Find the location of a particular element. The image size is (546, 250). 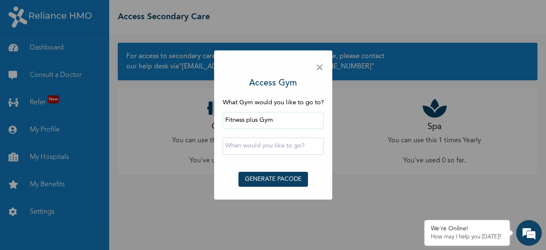

button: GENERATE PACODE is located at coordinates (273, 179).